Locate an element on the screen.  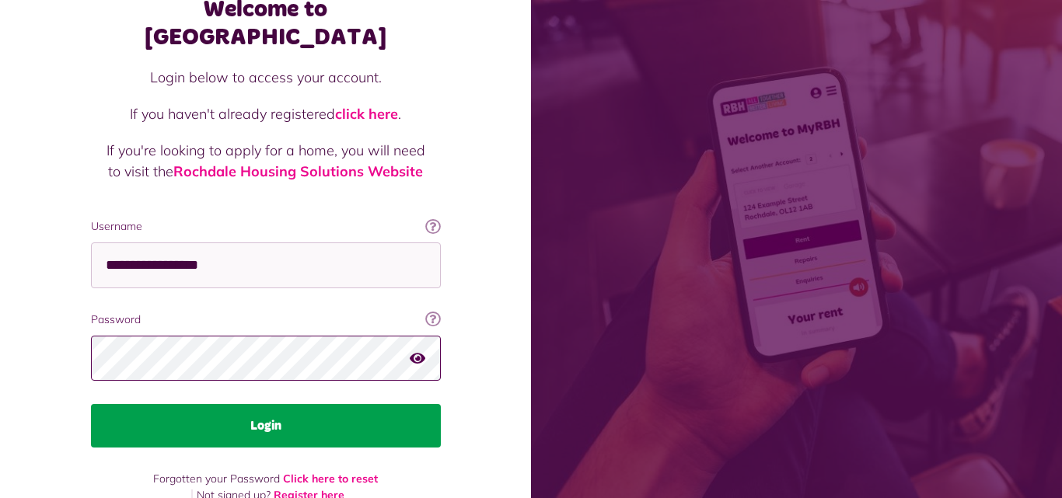
a: Rochdale Housing Solutions Website is located at coordinates (298, 171).